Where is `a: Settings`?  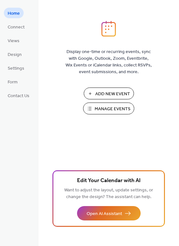
a: Settings is located at coordinates (16, 68).